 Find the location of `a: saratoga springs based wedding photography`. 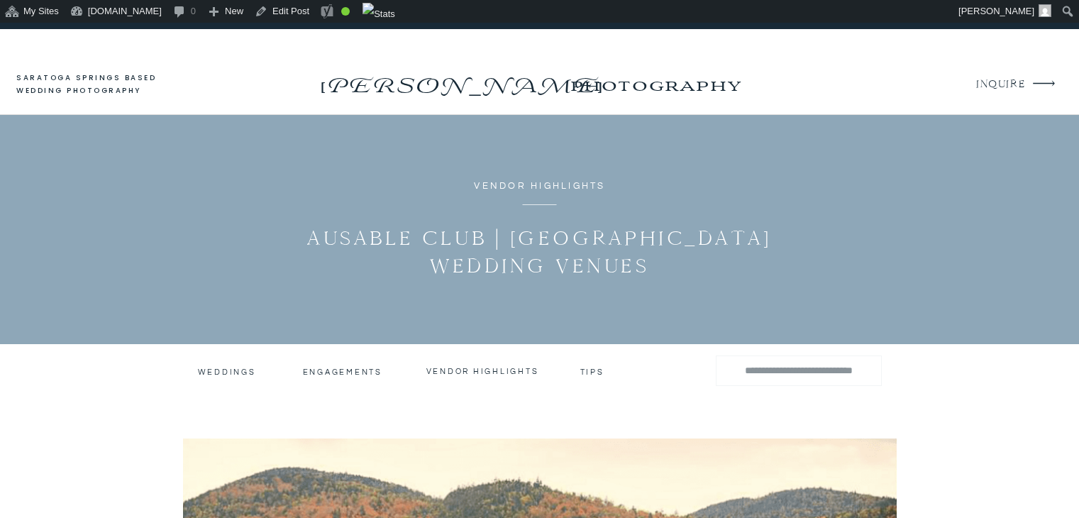

a: saratoga springs based wedding photography is located at coordinates (99, 84).